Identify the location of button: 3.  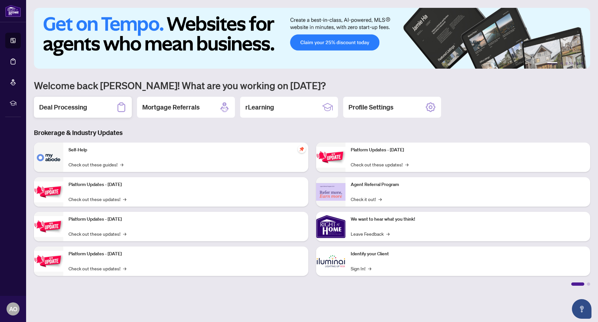
(567, 63).